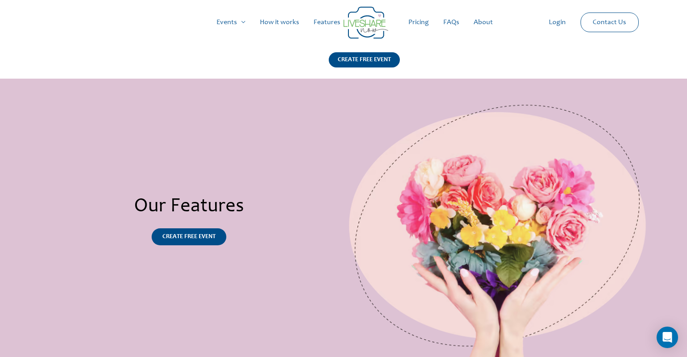  I want to click on a: Contact Us, so click(609, 22).